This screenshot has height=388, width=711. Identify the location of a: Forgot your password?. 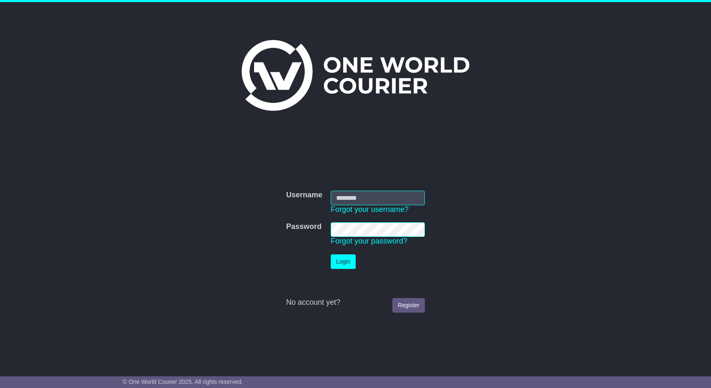
(369, 241).